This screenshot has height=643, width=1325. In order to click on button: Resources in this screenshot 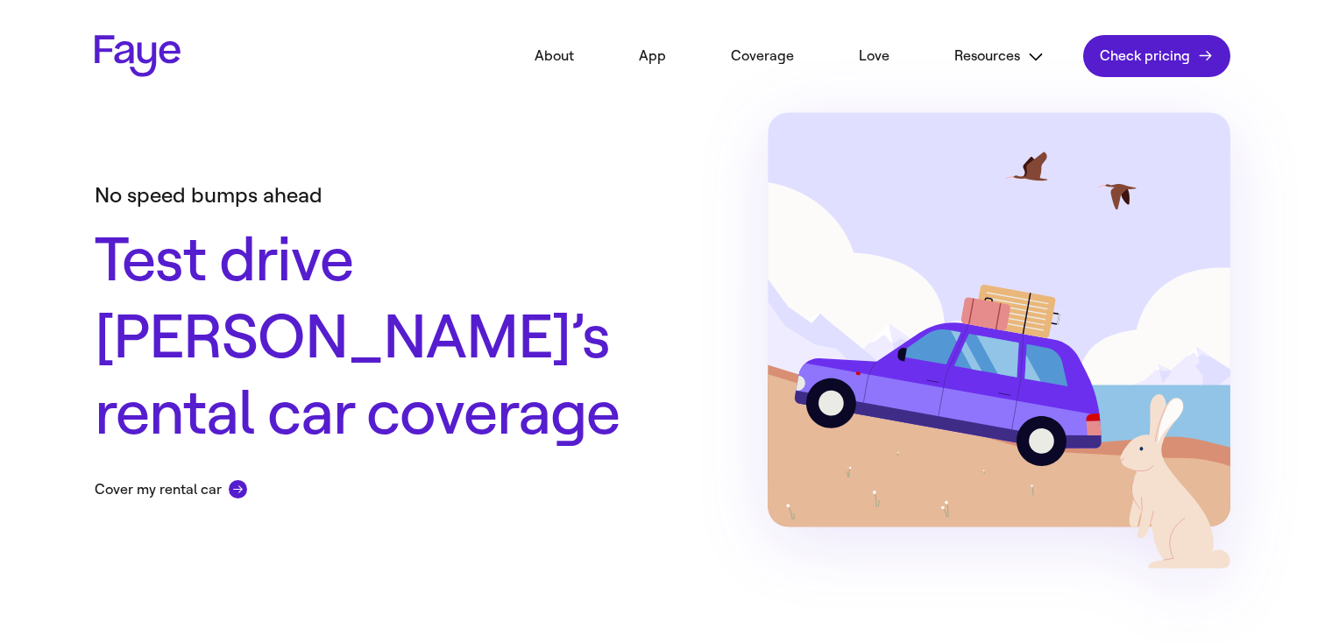, I will do `click(999, 56)`.